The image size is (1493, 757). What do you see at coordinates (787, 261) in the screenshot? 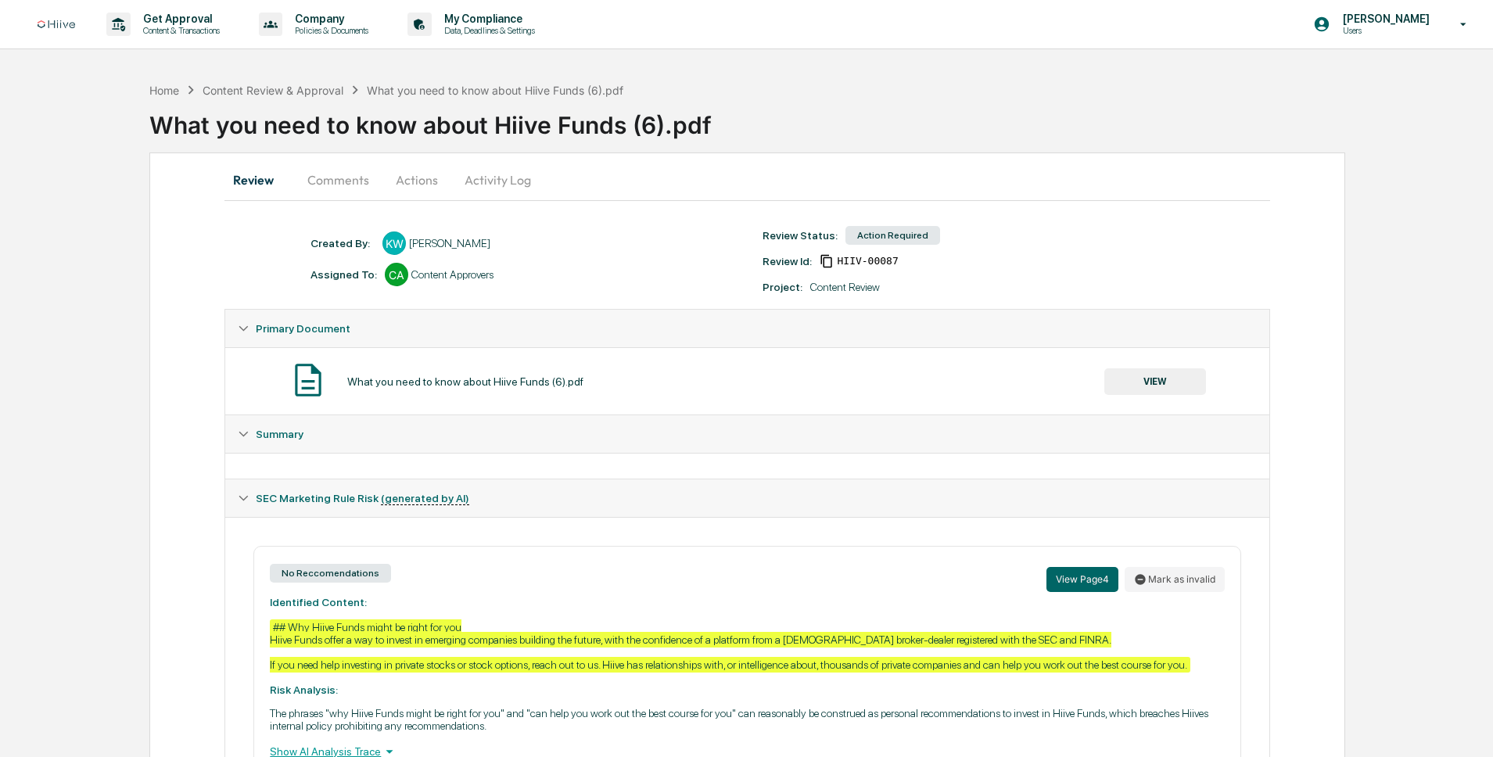
I see `div: Review Id:` at bounding box center [787, 261].